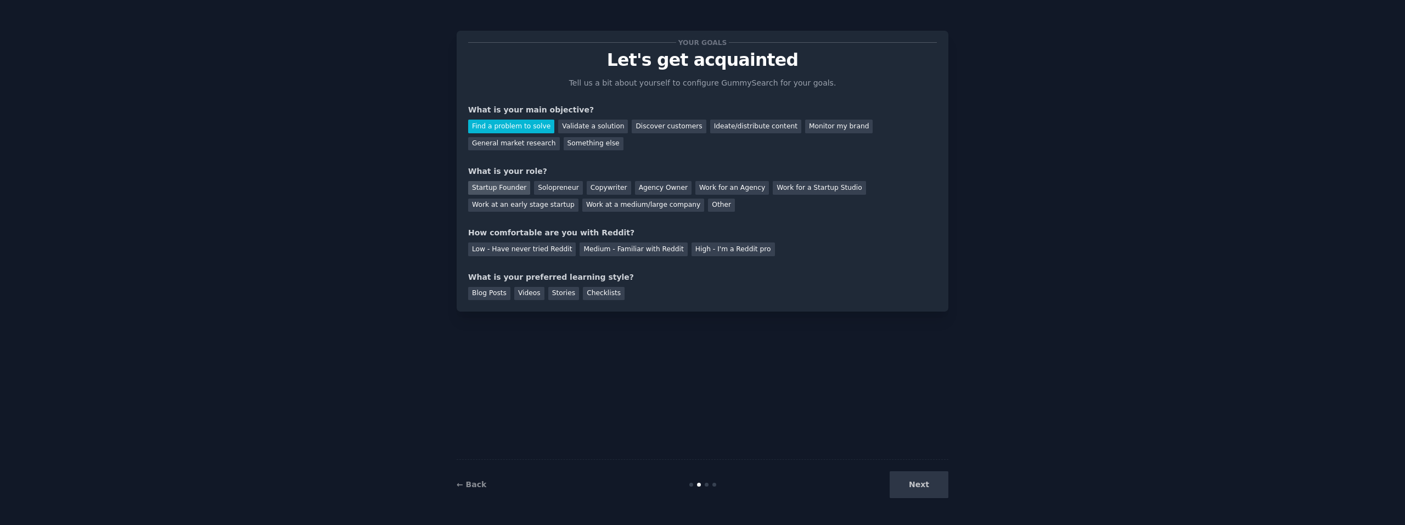 This screenshot has height=525, width=1405. Describe the element at coordinates (514, 144) in the screenshot. I see `div: General market research` at that location.